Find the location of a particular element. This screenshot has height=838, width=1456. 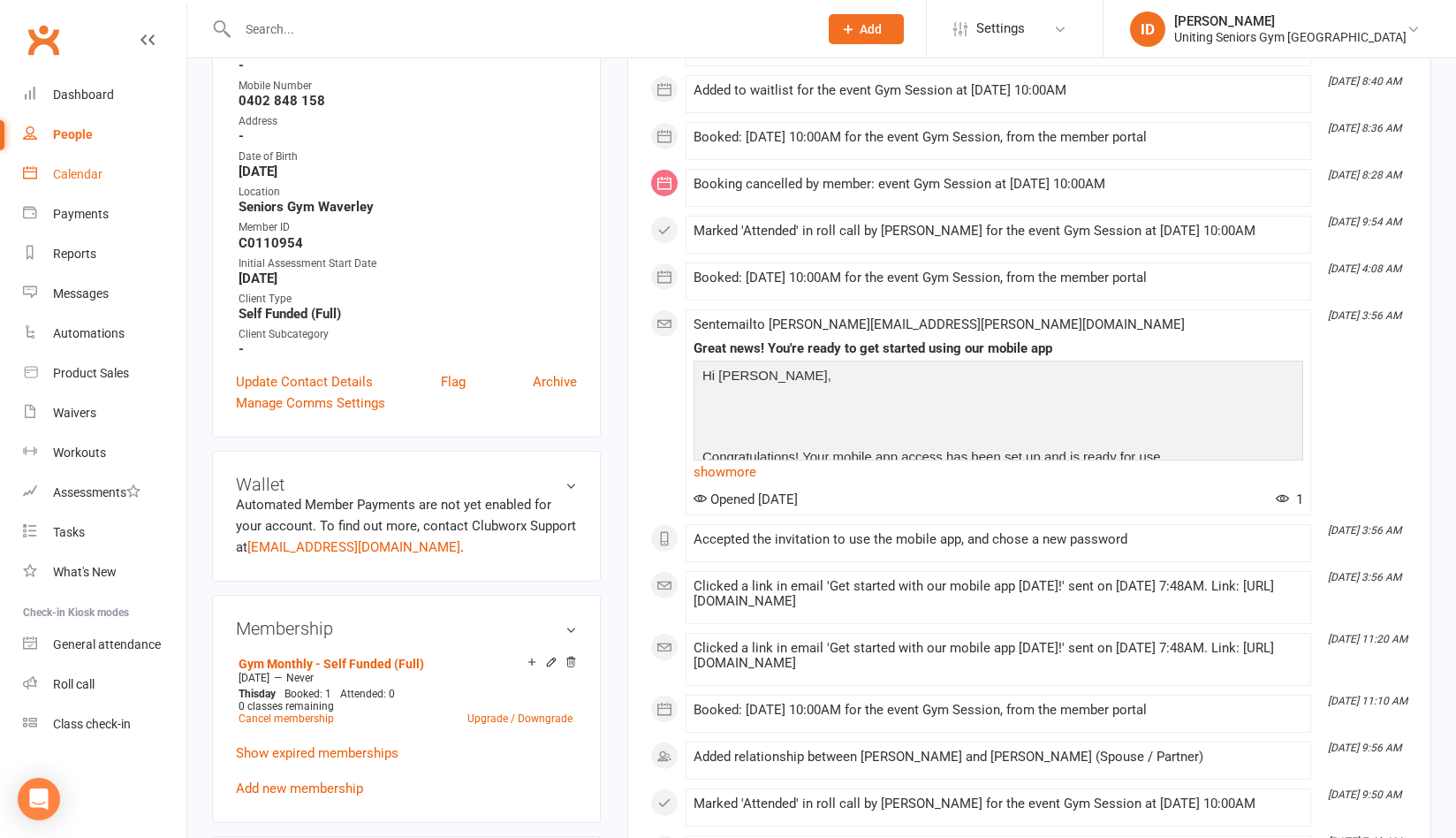

a: People is located at coordinates (104, 134).